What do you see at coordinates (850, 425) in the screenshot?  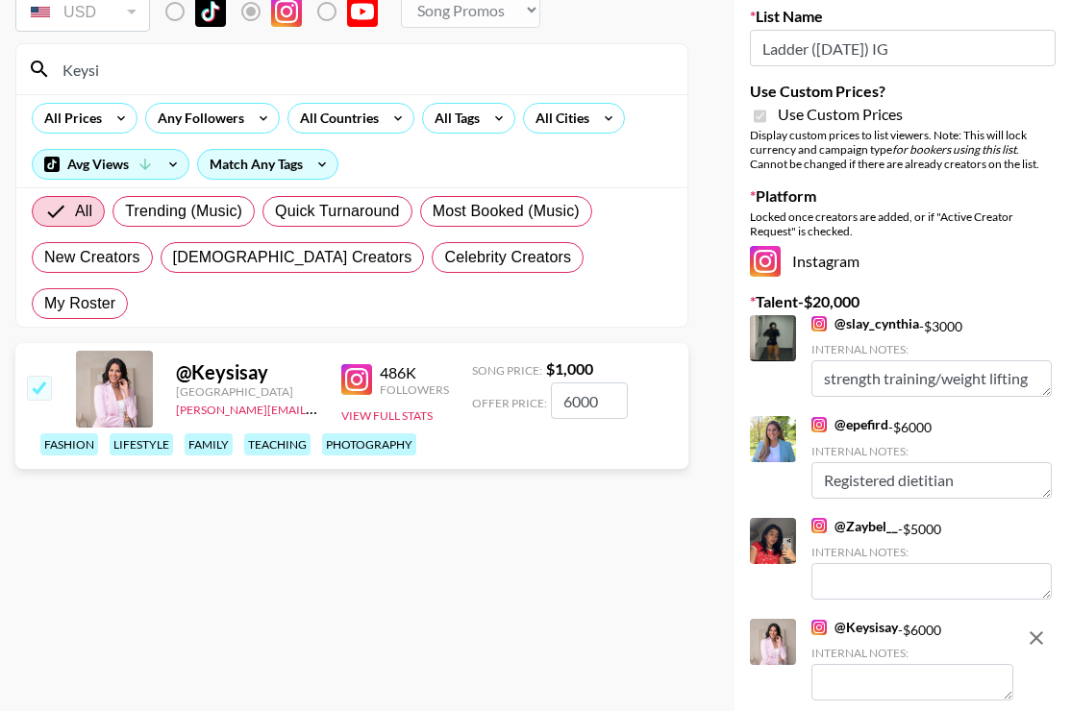 I see `a: @epefird` at bounding box center [850, 425].